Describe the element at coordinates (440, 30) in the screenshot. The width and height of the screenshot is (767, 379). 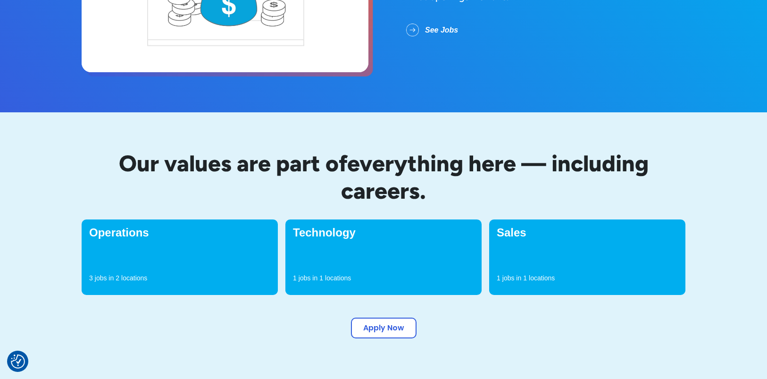
I see `a: See Jobs` at that location.